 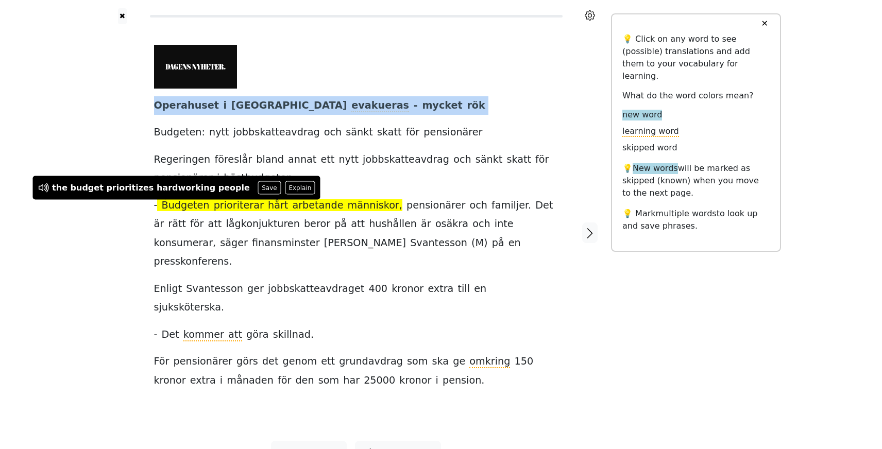 What do you see at coordinates (239, 206) in the screenshot?
I see `span: prioriterar` at bounding box center [239, 206].